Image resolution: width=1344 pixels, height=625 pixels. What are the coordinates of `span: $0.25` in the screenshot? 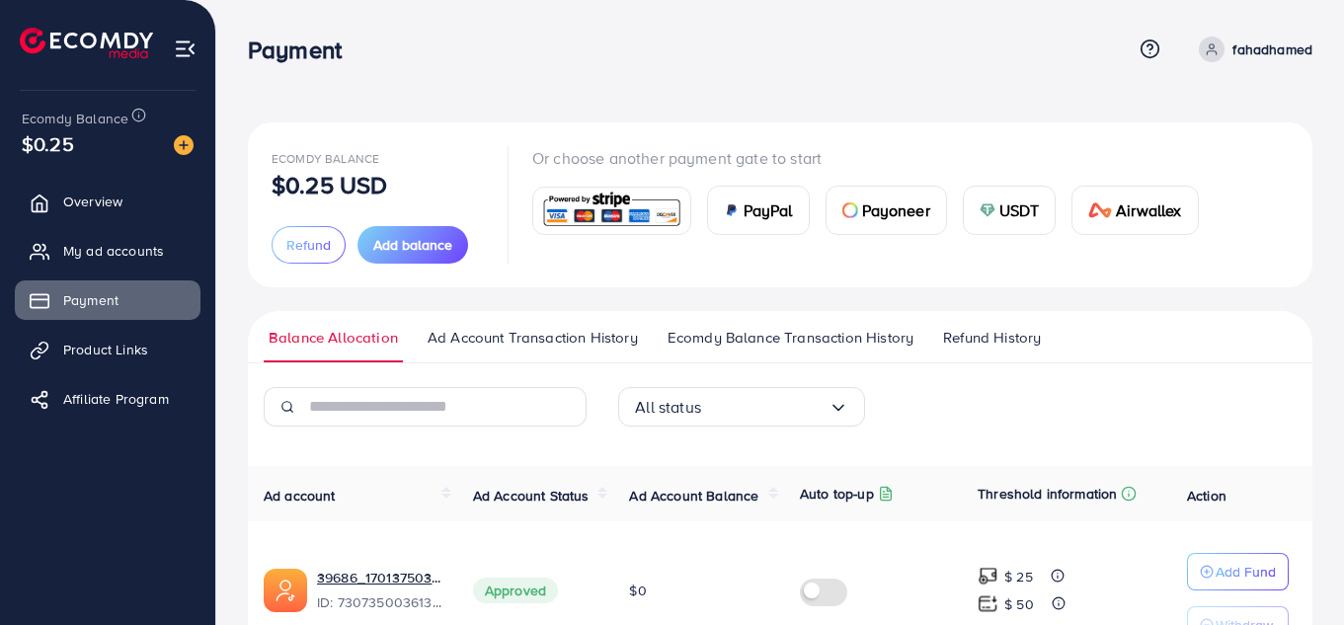 It's located at (47, 143).